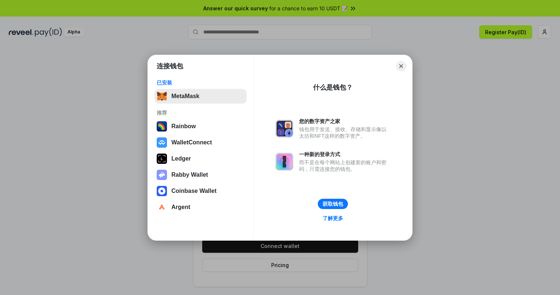 The width and height of the screenshot is (560, 295). What do you see at coordinates (170, 66) in the screenshot?
I see `h1: 连接钱包` at bounding box center [170, 66].